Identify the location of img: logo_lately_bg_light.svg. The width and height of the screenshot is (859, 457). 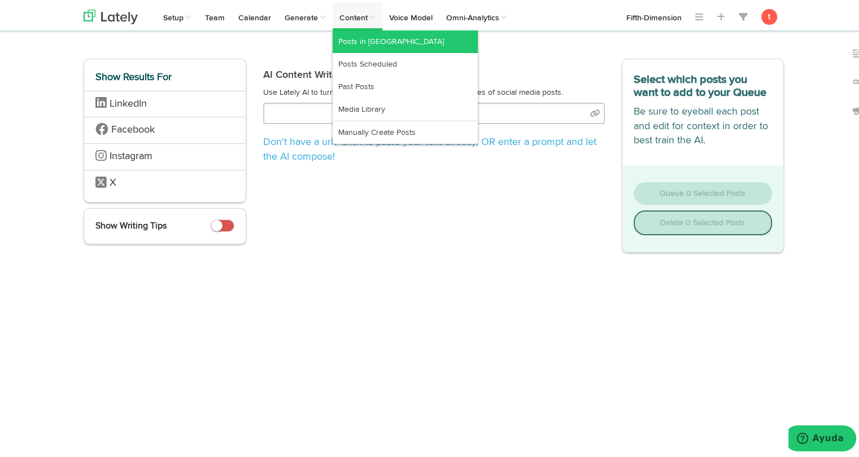
(111, 15).